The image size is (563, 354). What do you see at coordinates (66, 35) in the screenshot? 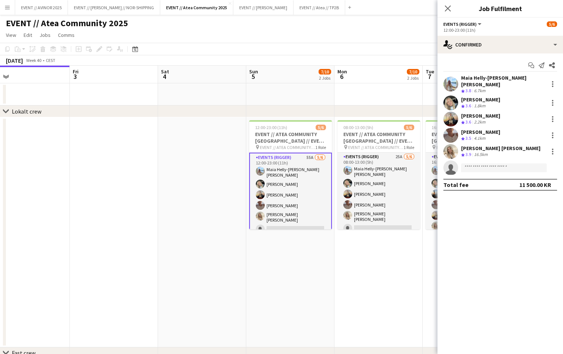
I see `span: Comms` at bounding box center [66, 35].